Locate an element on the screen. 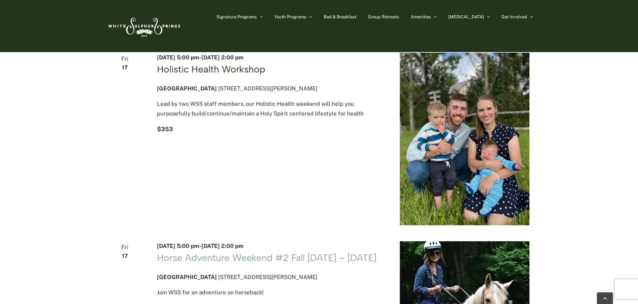 The image size is (638, 304). p: Lead by two WSS staff members, our Holistic Health weekend will help you purposefully build/conti... is located at coordinates (270, 109).